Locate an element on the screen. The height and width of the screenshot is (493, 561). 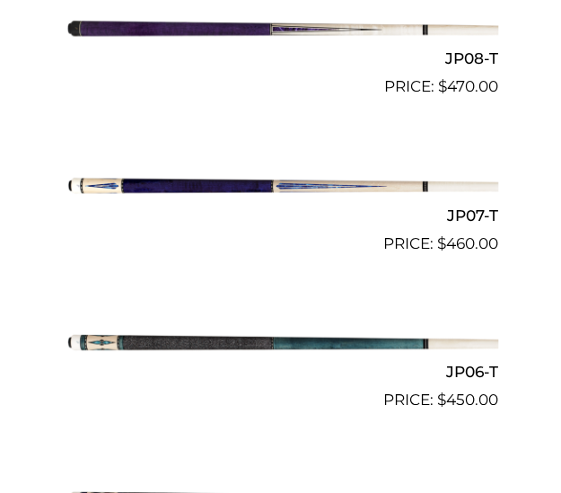
bdi: 450.00 is located at coordinates (468, 399).